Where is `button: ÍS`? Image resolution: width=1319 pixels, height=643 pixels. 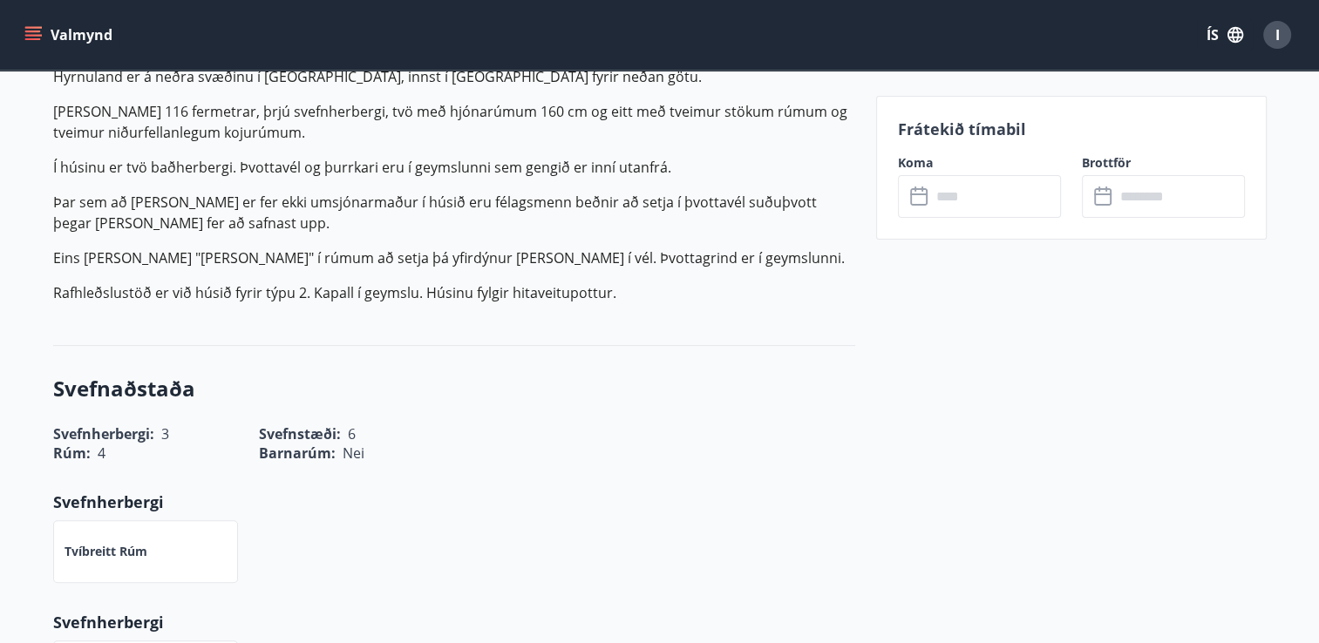 button: ÍS is located at coordinates (1225, 35).